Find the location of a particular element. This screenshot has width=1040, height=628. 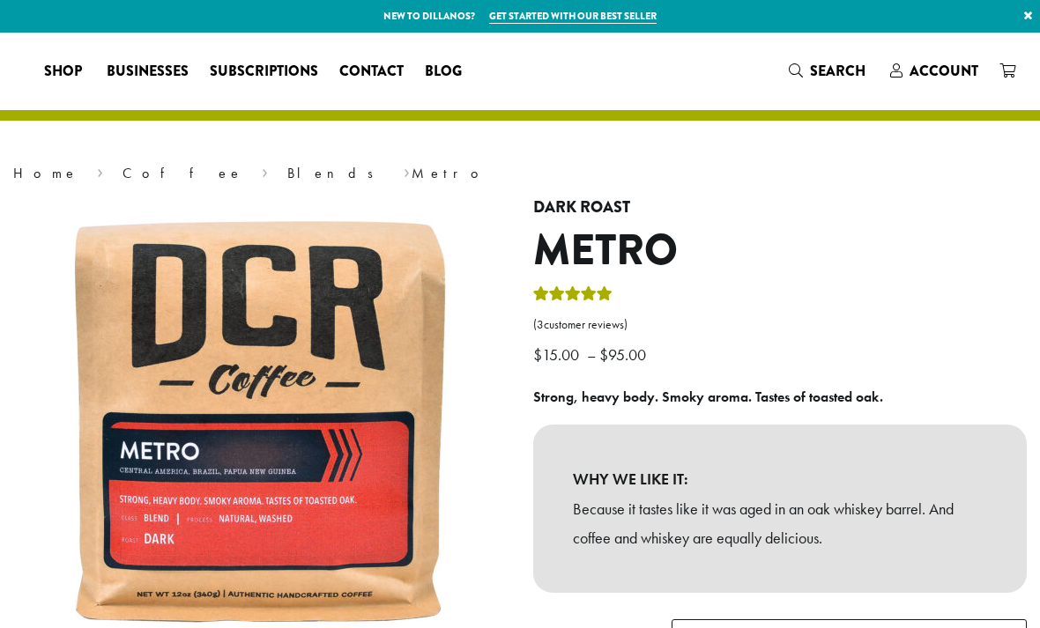

span: Businesses is located at coordinates (147, 71).